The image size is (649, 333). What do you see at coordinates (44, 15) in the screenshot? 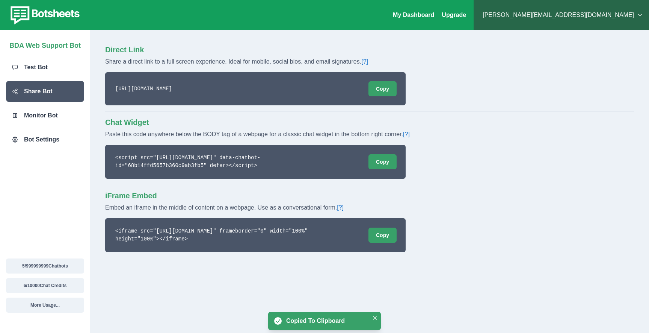
I see `img: botsheets-logo.png` at bounding box center [44, 15].